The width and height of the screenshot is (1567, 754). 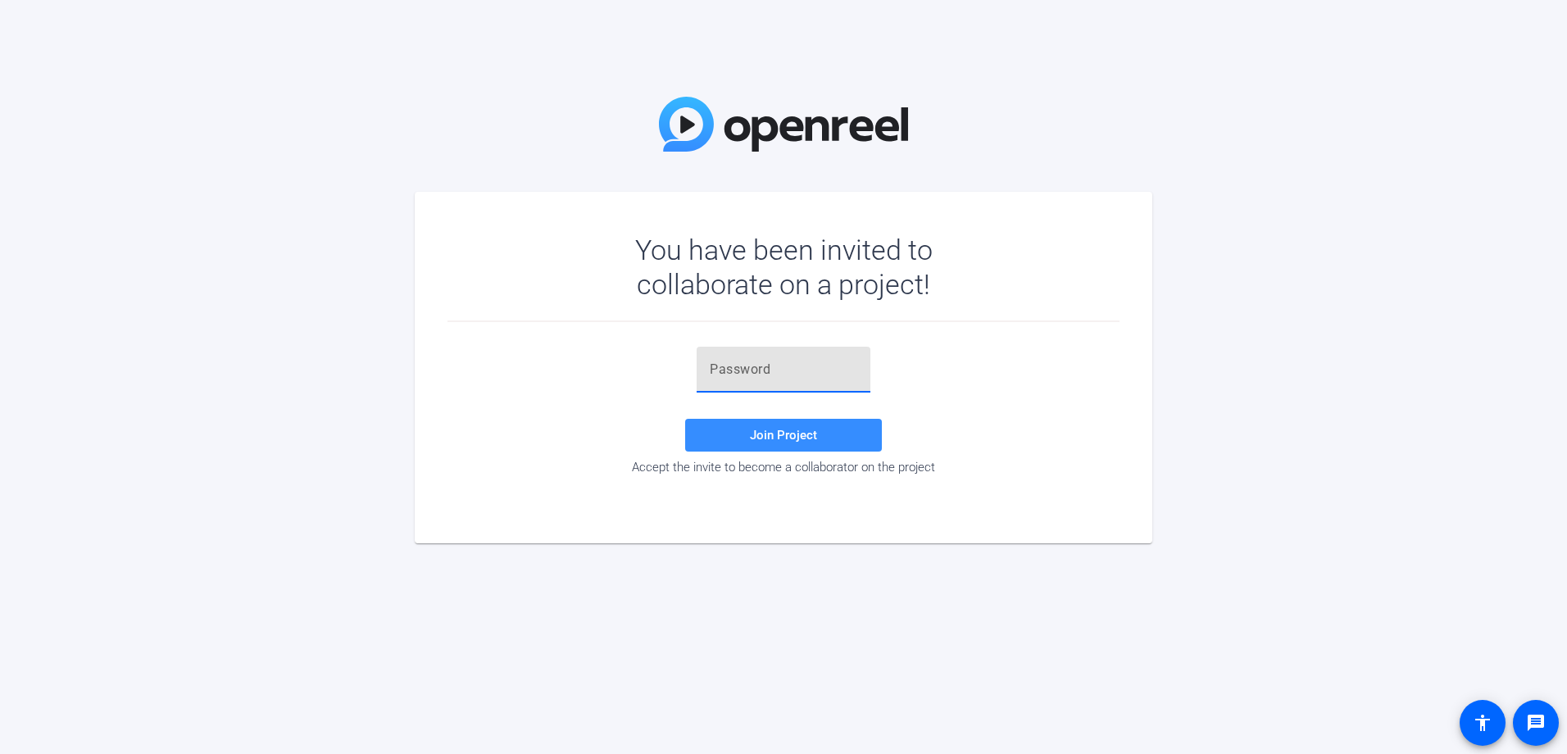 What do you see at coordinates (783, 435) in the screenshot?
I see `span: Join Project` at bounding box center [783, 435].